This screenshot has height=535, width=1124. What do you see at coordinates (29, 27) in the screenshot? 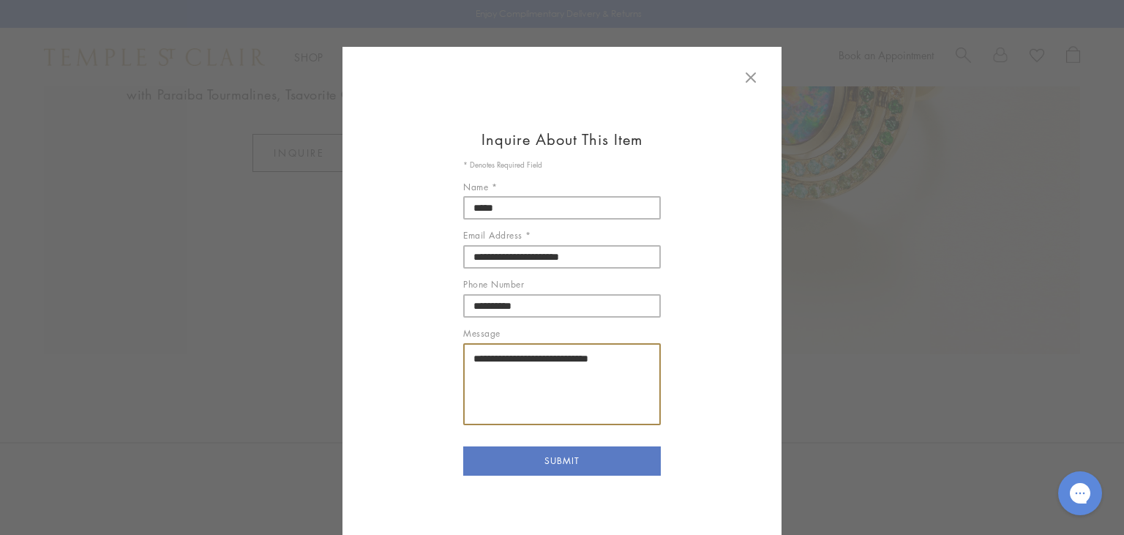
I see `button: Gorgias live chat` at bounding box center [29, 27].